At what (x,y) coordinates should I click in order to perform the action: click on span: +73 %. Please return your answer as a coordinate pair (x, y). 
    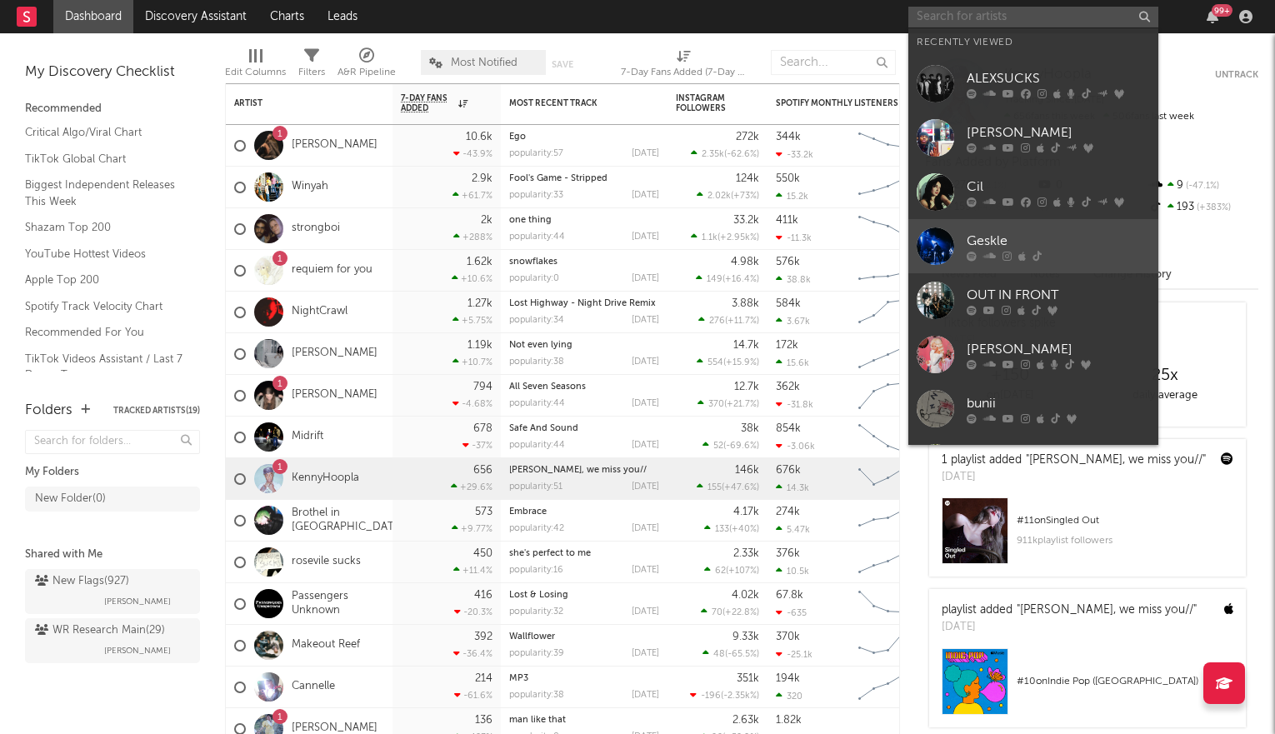
    Looking at the image, I should click on (745, 196).